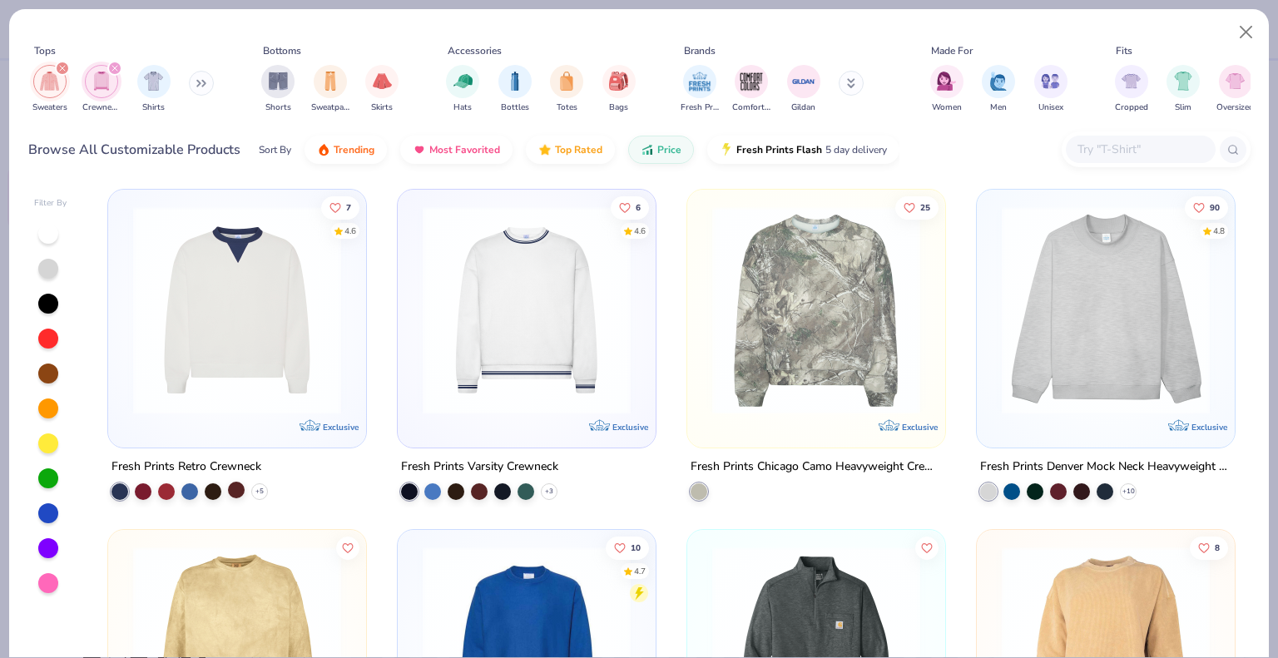 This screenshot has width=1278, height=658. Describe the element at coordinates (275, 150) in the screenshot. I see `div: Sort By` at that location.